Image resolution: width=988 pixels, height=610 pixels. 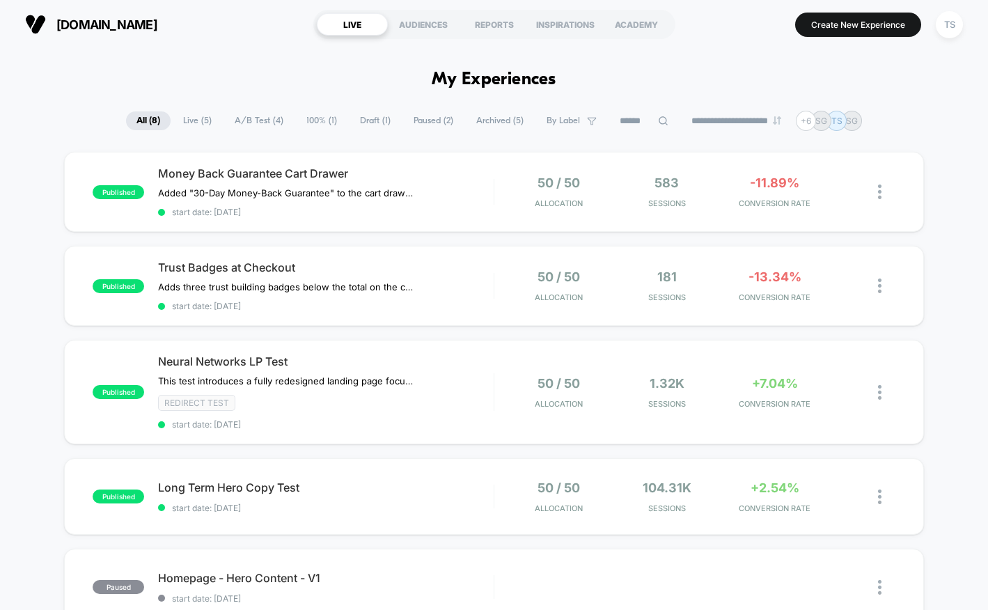 I want to click on div: INSPIRATIONS, so click(x=566, y=24).